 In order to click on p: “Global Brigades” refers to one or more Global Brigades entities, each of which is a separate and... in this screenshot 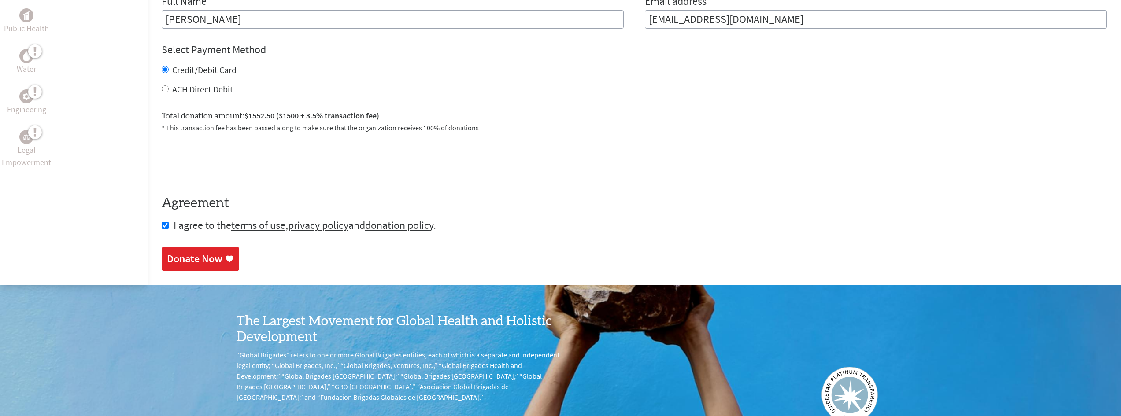, I will do `click(399, 376)`.